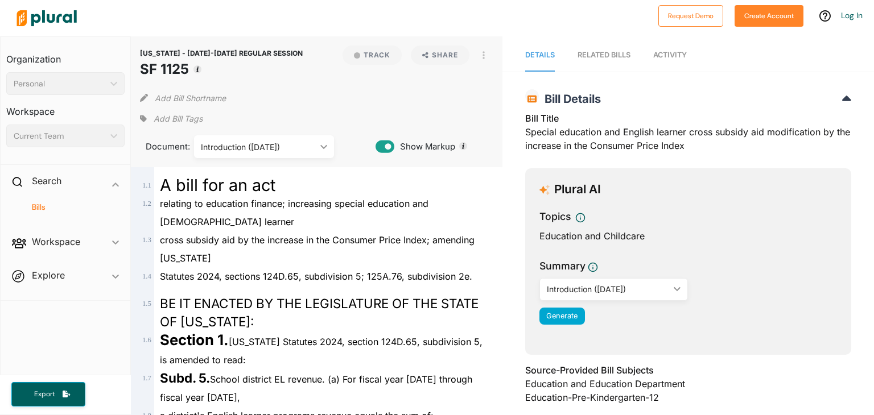 The width and height of the screenshot is (874, 415). I want to click on span: 1 . 6, so click(147, 340).